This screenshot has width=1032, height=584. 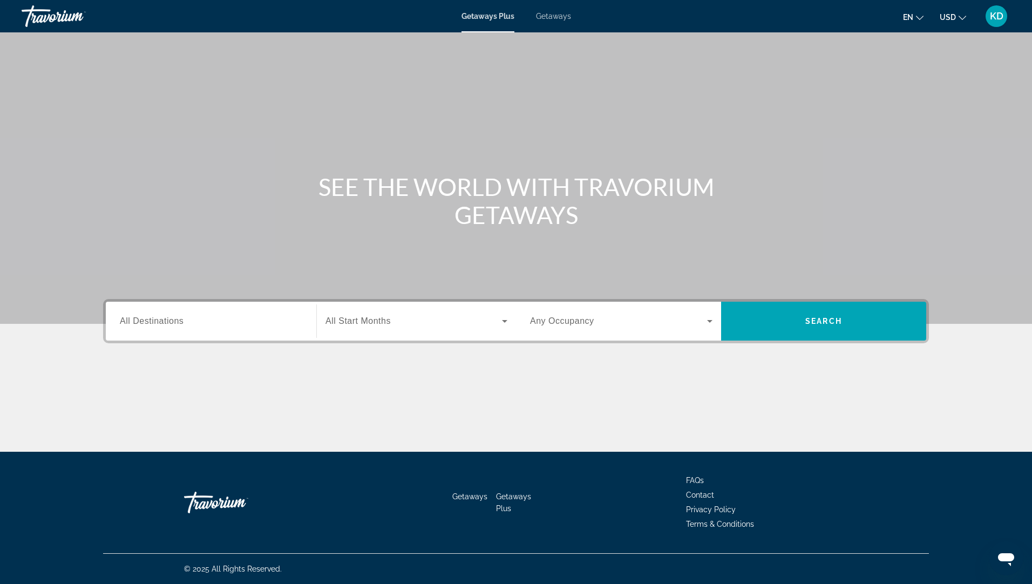 What do you see at coordinates (948, 17) in the screenshot?
I see `span: USD` at bounding box center [948, 17].